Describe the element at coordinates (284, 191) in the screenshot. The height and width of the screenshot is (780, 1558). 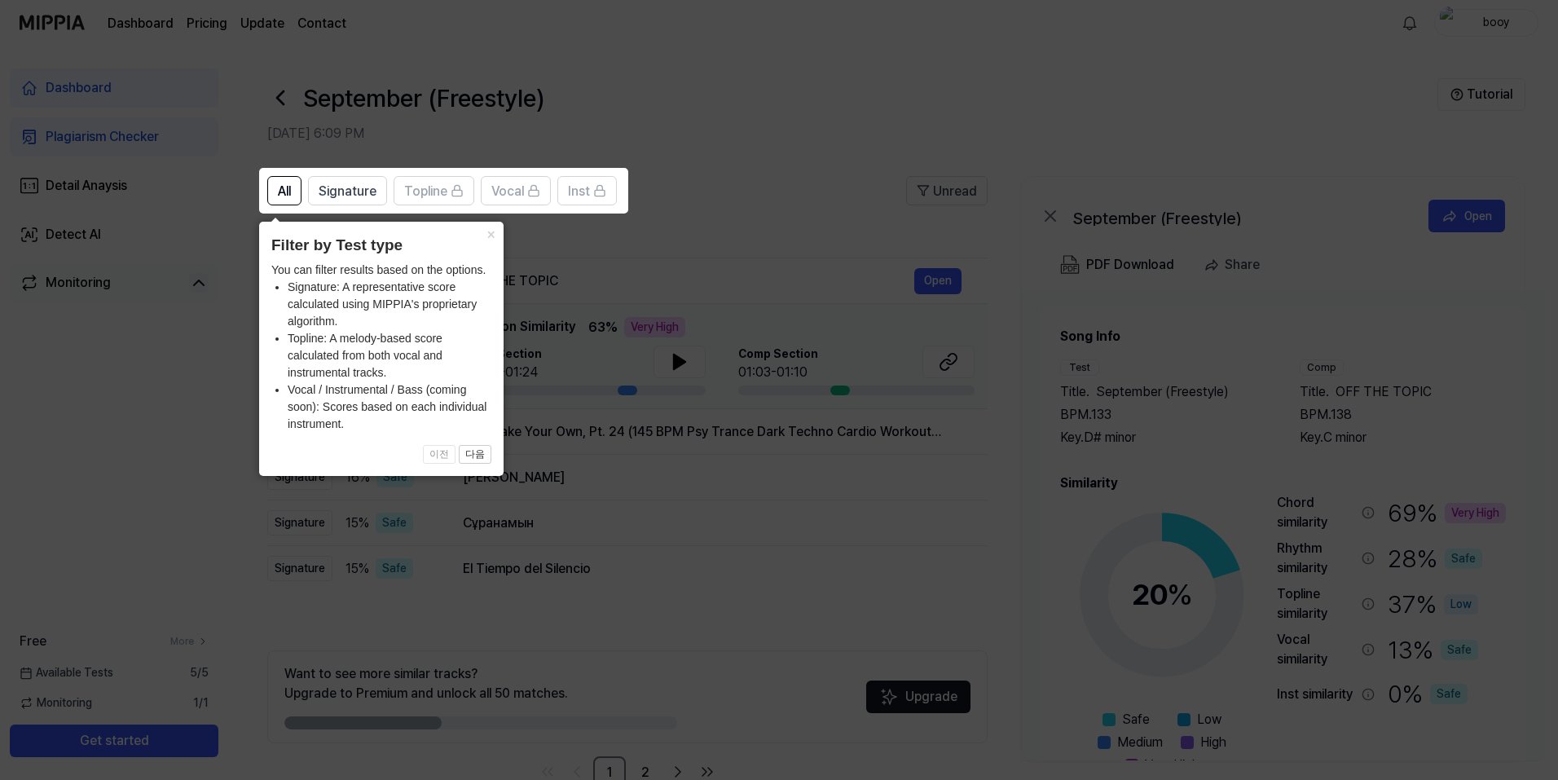
I see `span: All` at that location.